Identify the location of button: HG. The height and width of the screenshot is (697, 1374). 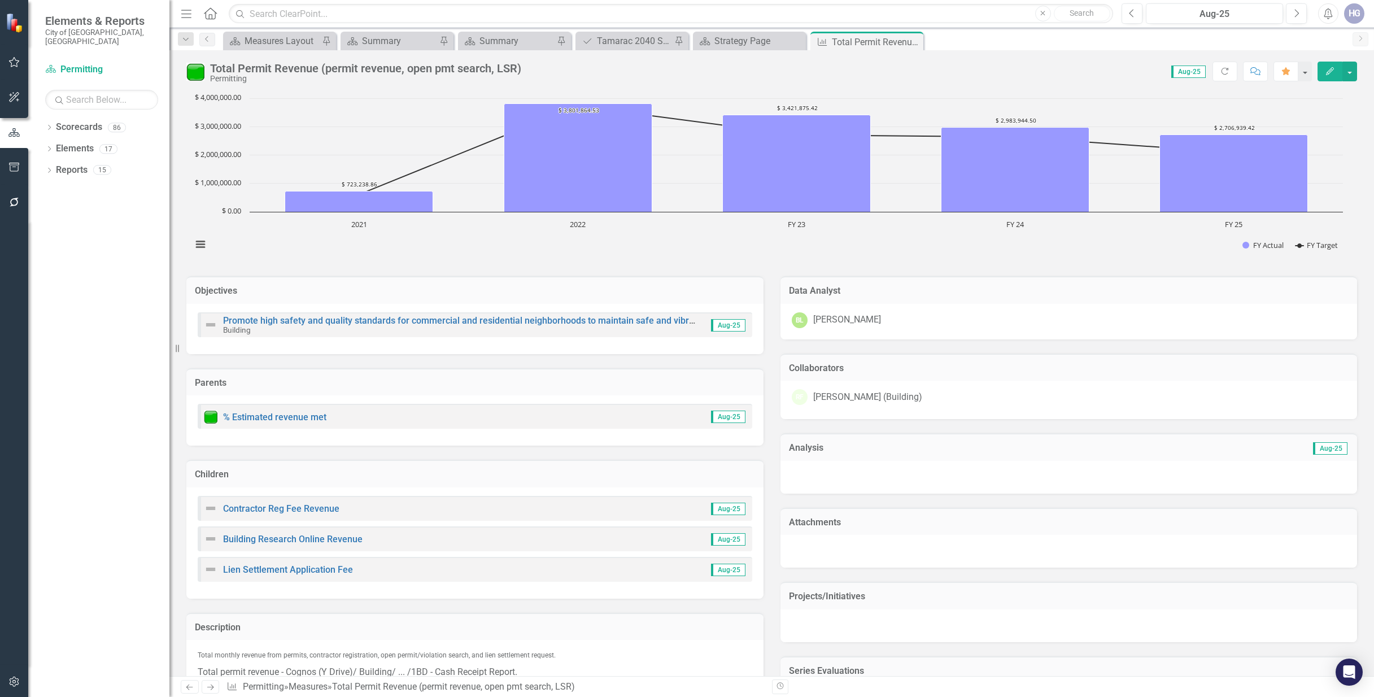
(1354, 14).